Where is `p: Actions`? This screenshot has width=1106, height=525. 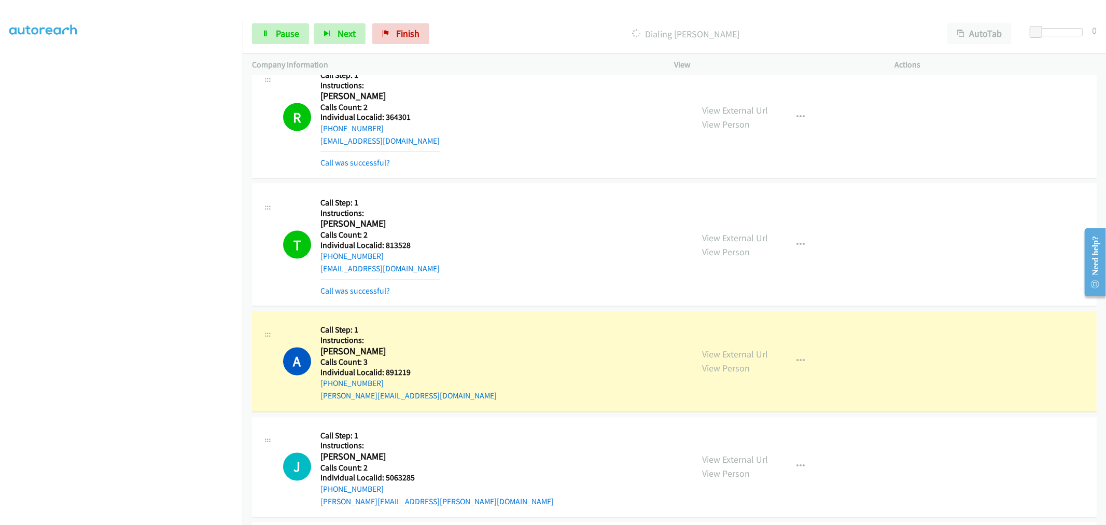
p: Actions is located at coordinates (996, 65).